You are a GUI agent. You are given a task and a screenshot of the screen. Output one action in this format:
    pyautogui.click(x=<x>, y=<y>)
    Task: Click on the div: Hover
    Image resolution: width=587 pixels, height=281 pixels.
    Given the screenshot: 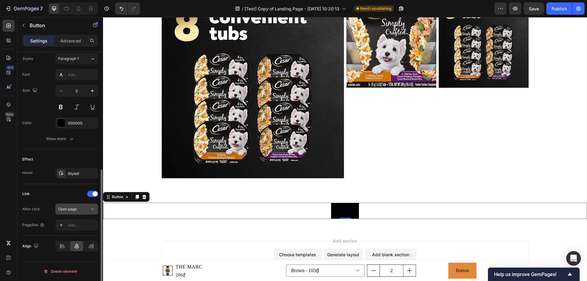 What is the action you would take?
    pyautogui.click(x=28, y=173)
    